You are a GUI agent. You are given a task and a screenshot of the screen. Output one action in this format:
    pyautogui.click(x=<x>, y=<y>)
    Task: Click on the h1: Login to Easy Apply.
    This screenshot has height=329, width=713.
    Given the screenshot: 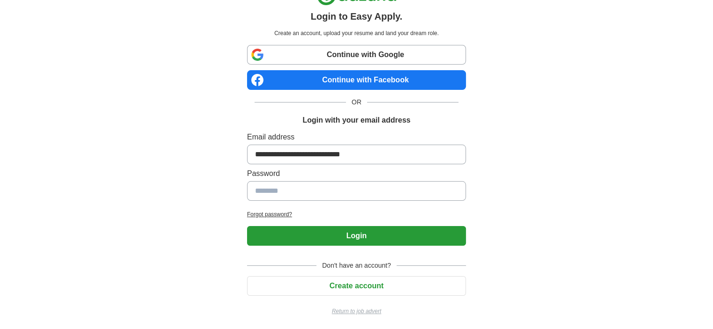 What is the action you would take?
    pyautogui.click(x=357, y=16)
    